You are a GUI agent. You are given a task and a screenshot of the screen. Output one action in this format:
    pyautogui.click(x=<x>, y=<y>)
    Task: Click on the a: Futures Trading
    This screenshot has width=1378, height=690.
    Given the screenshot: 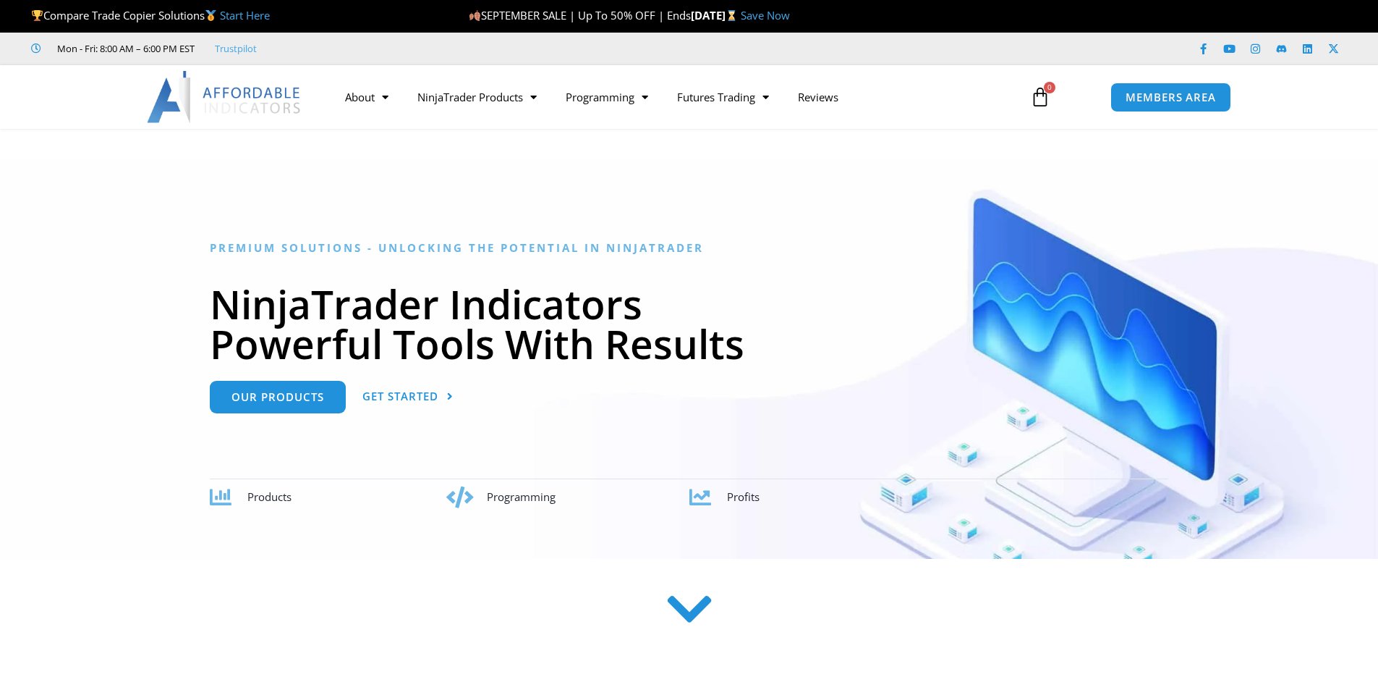 What is the action you would take?
    pyautogui.click(x=723, y=97)
    